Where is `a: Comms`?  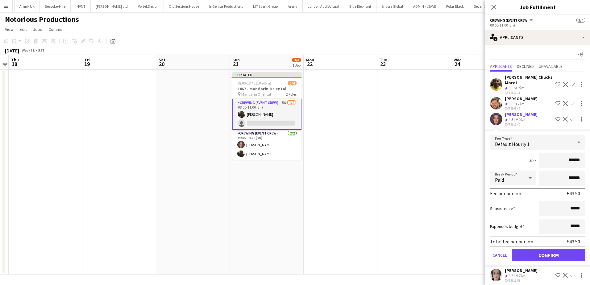
a: Comms is located at coordinates (55, 29).